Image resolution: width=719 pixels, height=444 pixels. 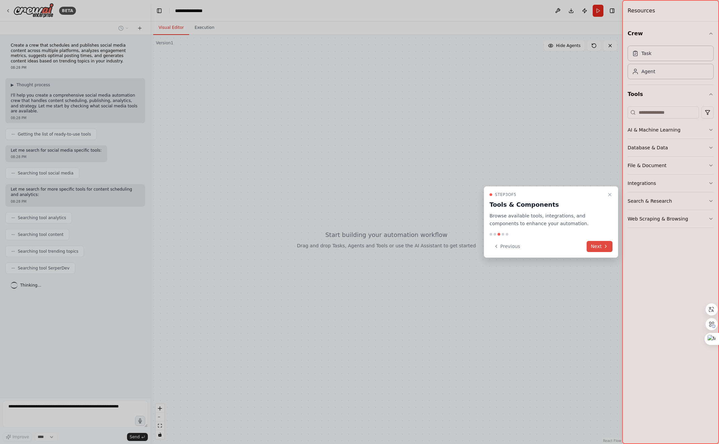 I want to click on button: Previous, so click(x=507, y=247).